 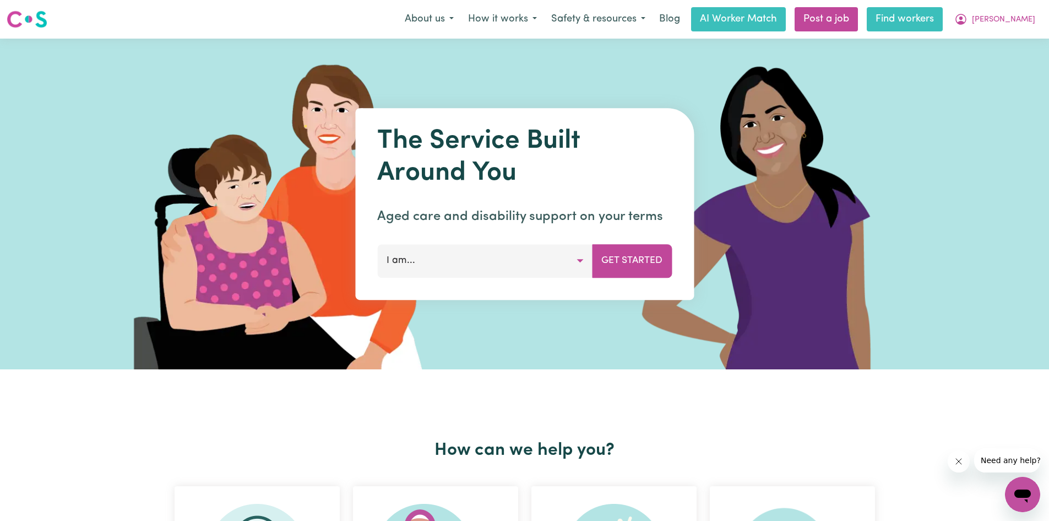 What do you see at coordinates (598, 19) in the screenshot?
I see `button: Safety & resources` at bounding box center [598, 19].